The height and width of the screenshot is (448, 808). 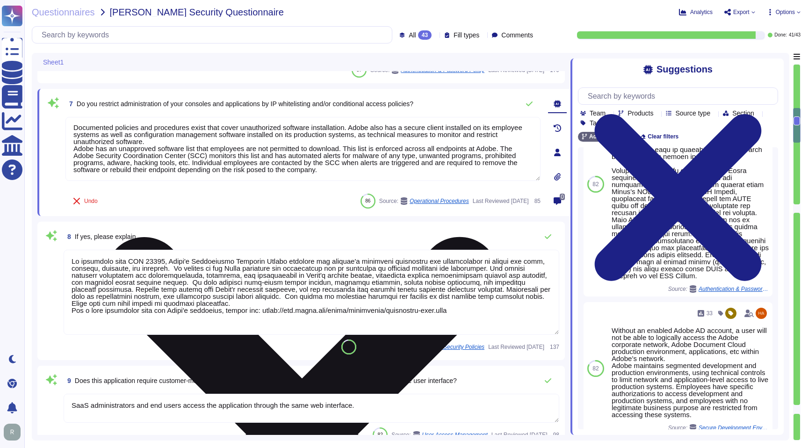 I want to click on div: 43, so click(x=424, y=35).